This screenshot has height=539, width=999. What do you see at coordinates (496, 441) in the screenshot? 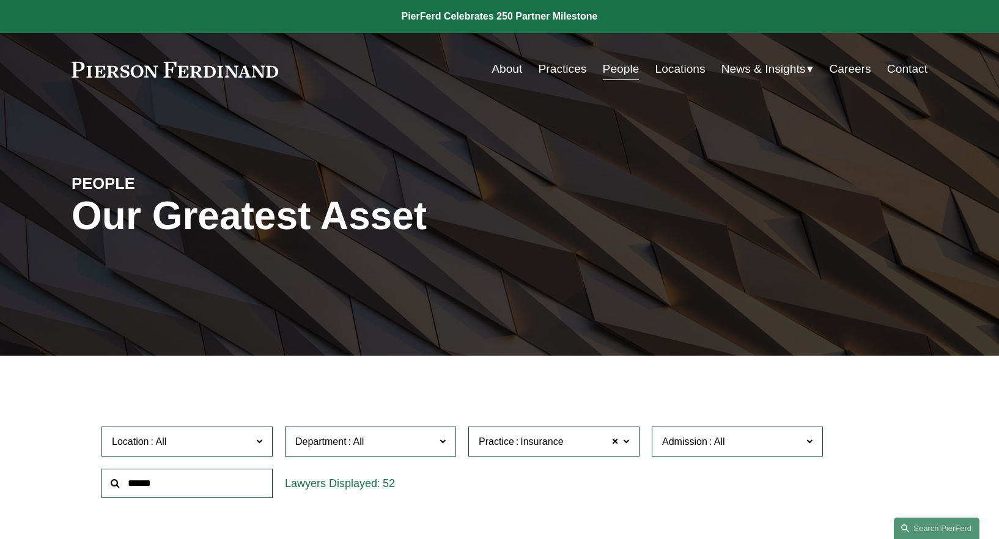
I see `span: Practice` at bounding box center [496, 441].